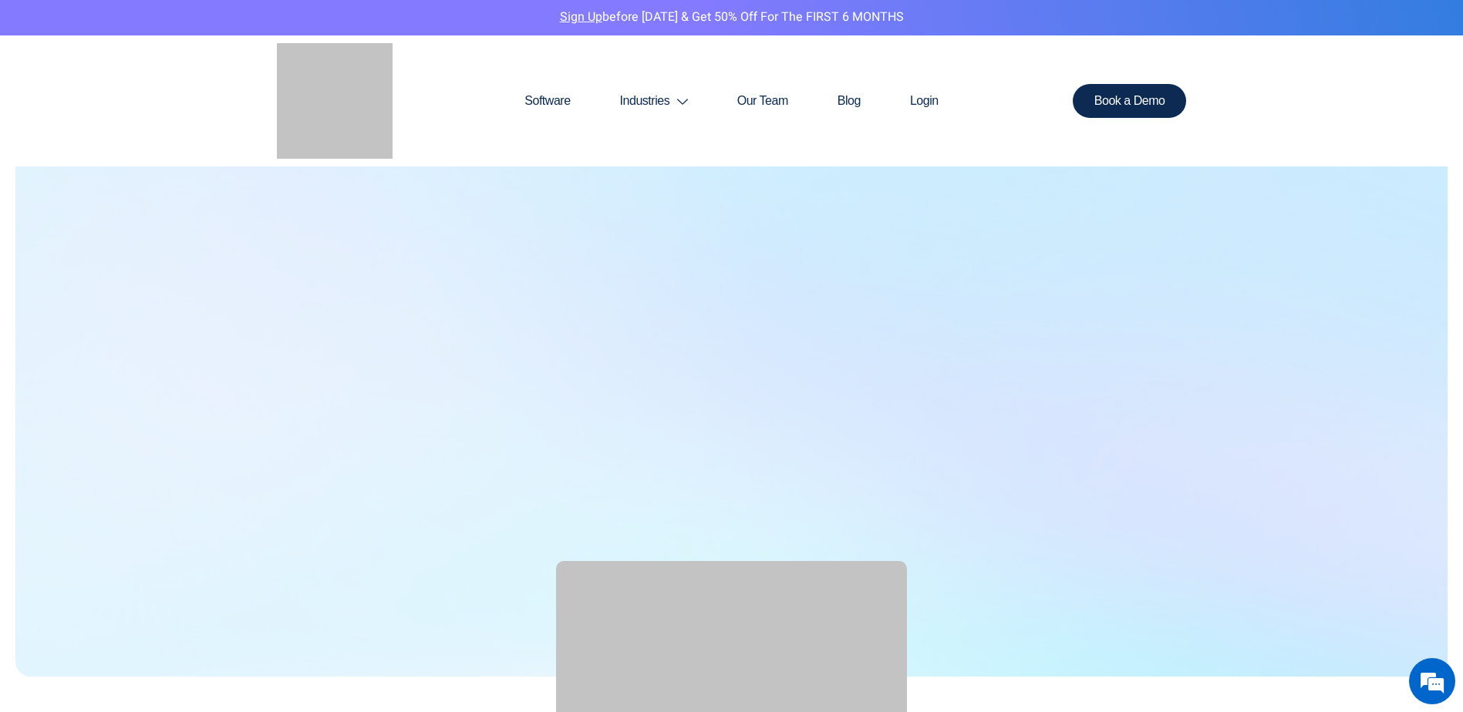 The image size is (1463, 712). Describe the element at coordinates (1129, 101) in the screenshot. I see `a: Book a Demo` at that location.